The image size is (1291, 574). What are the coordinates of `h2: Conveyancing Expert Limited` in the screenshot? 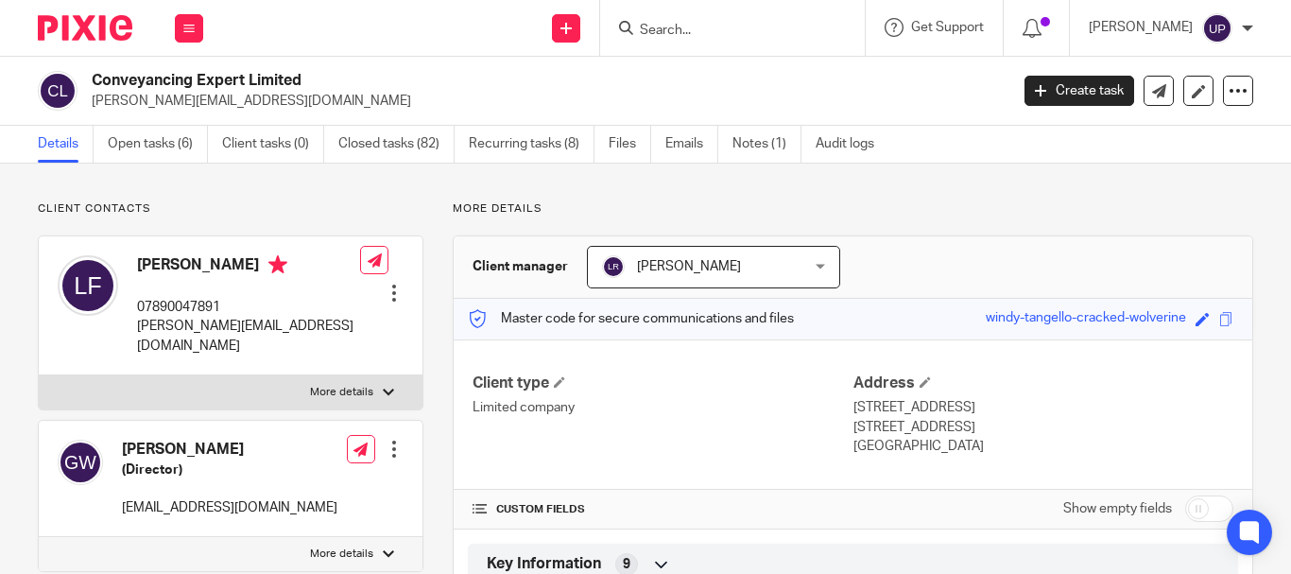 It's located at (454, 80).